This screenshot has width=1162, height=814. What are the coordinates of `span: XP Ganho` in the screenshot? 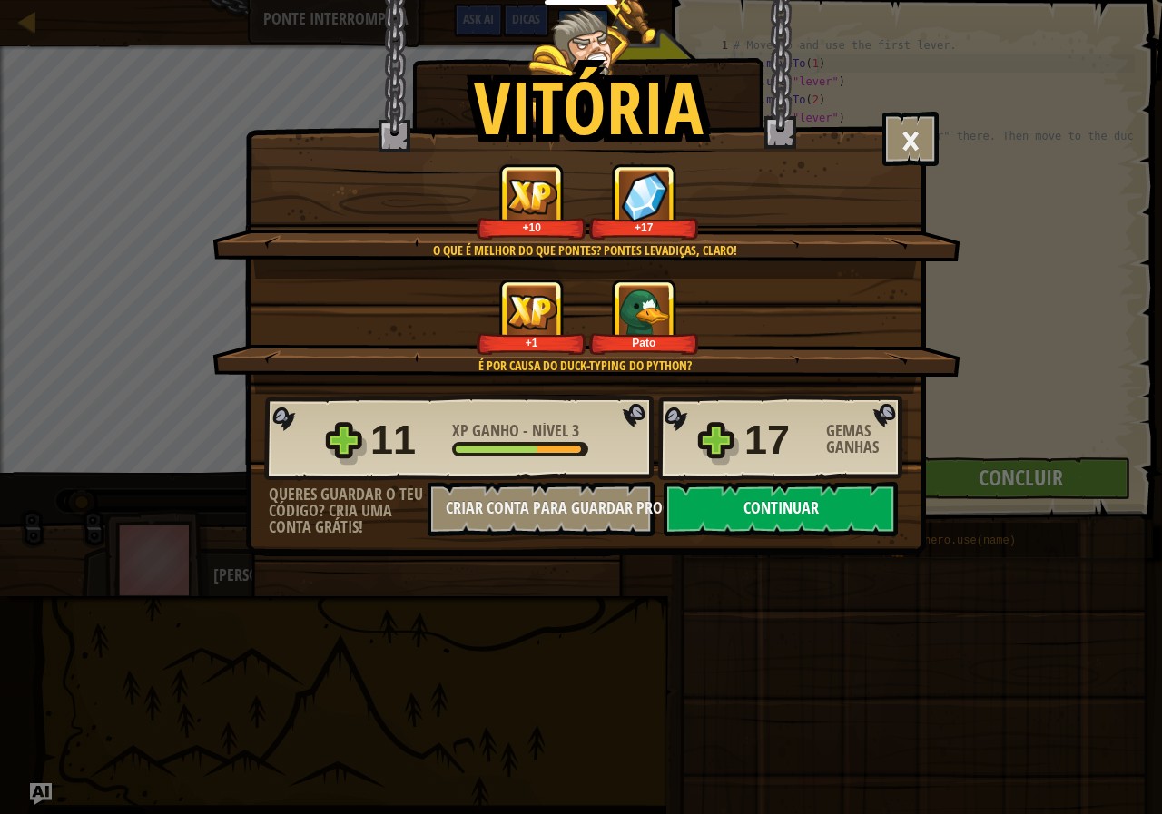 It's located at (488, 430).